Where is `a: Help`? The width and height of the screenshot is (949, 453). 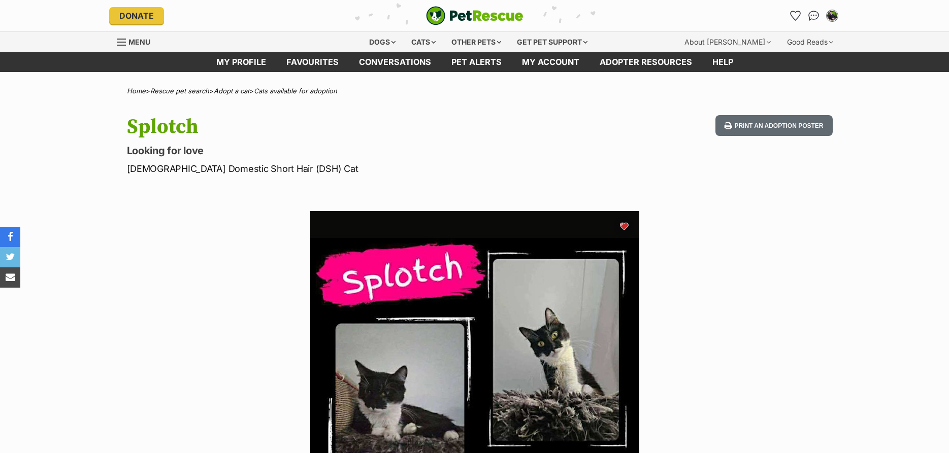
a: Help is located at coordinates (722, 62).